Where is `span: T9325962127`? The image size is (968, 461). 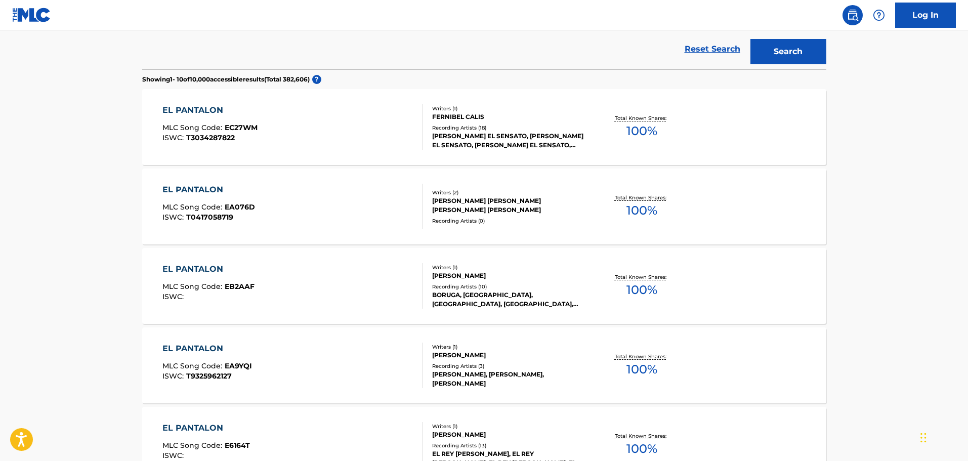 span: T9325962127 is located at coordinates (209, 376).